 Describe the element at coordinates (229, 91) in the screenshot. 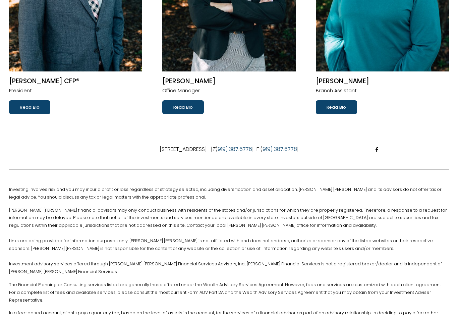

I see `p: Office Manager` at that location.